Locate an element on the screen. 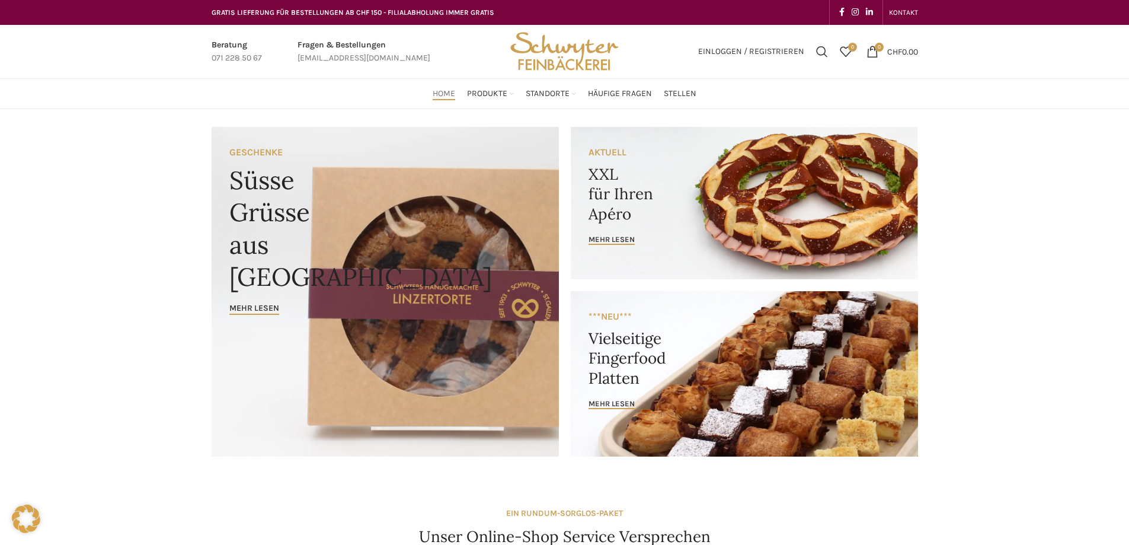 This screenshot has height=545, width=1129. img: Bäckerei Schwyter is located at coordinates (564, 52).